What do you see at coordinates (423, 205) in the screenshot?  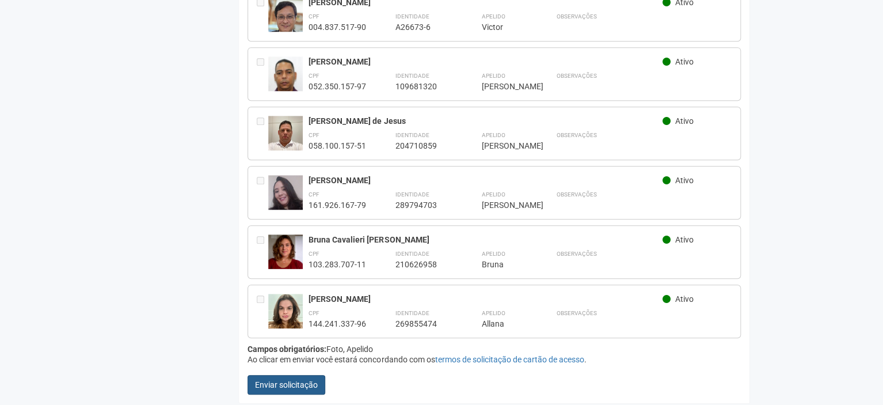 I see `div: 289794703` at bounding box center [423, 205].